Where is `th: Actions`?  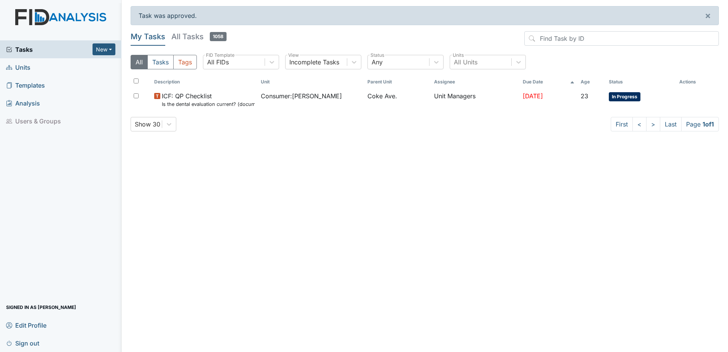
th: Actions is located at coordinates (695, 82).